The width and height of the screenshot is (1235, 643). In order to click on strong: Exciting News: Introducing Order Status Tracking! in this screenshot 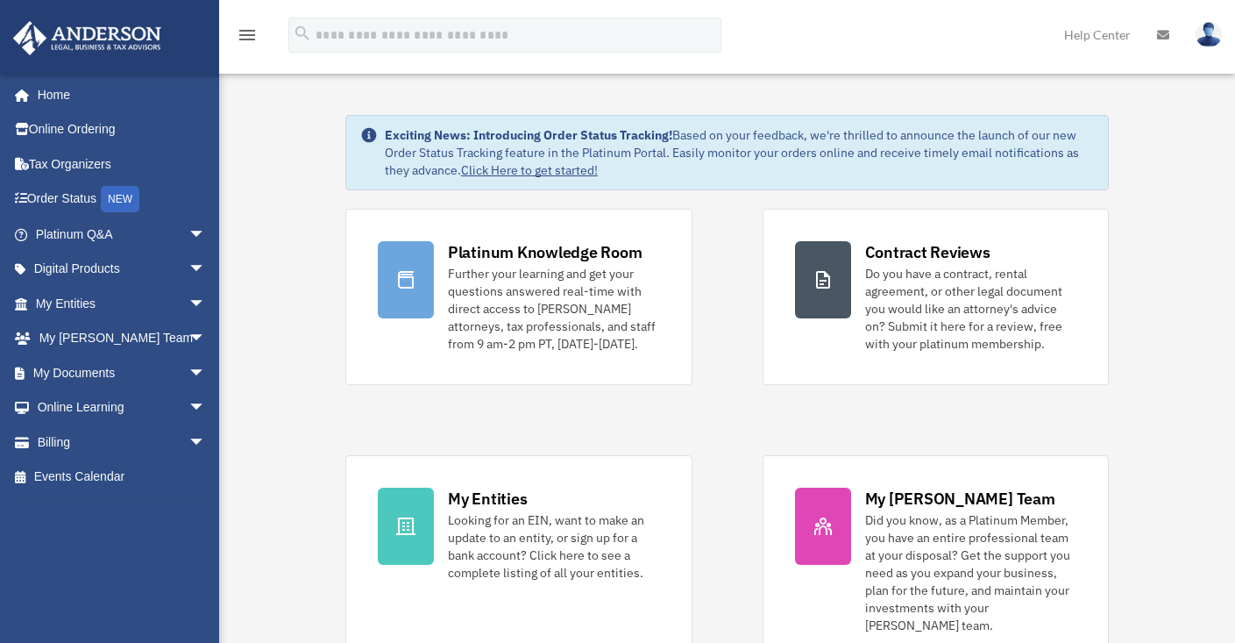, I will do `click(529, 135)`.